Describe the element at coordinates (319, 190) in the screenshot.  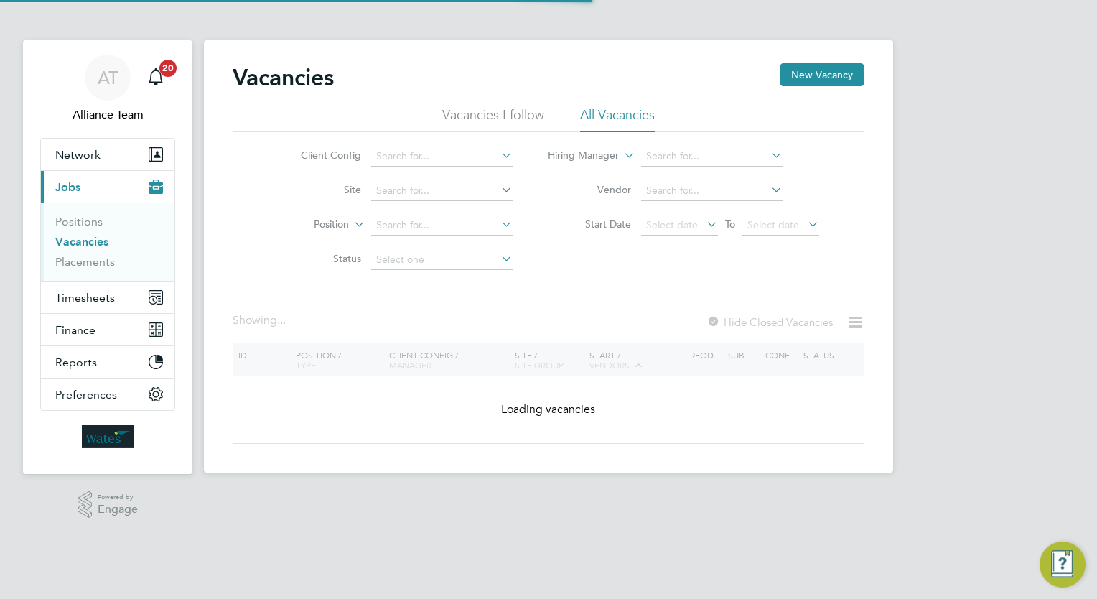
I see `label: Site` at that location.